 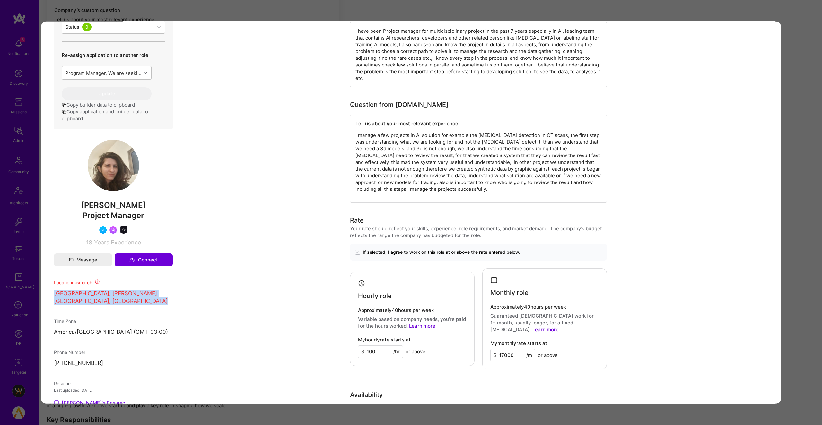 I want to click on img: Been on Mission, so click(x=113, y=229).